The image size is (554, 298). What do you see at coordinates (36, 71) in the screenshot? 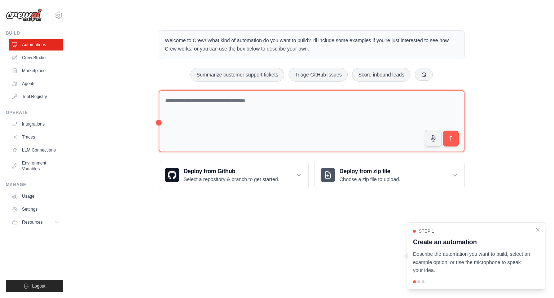
I see `a: Marketplace` at bounding box center [36, 71].